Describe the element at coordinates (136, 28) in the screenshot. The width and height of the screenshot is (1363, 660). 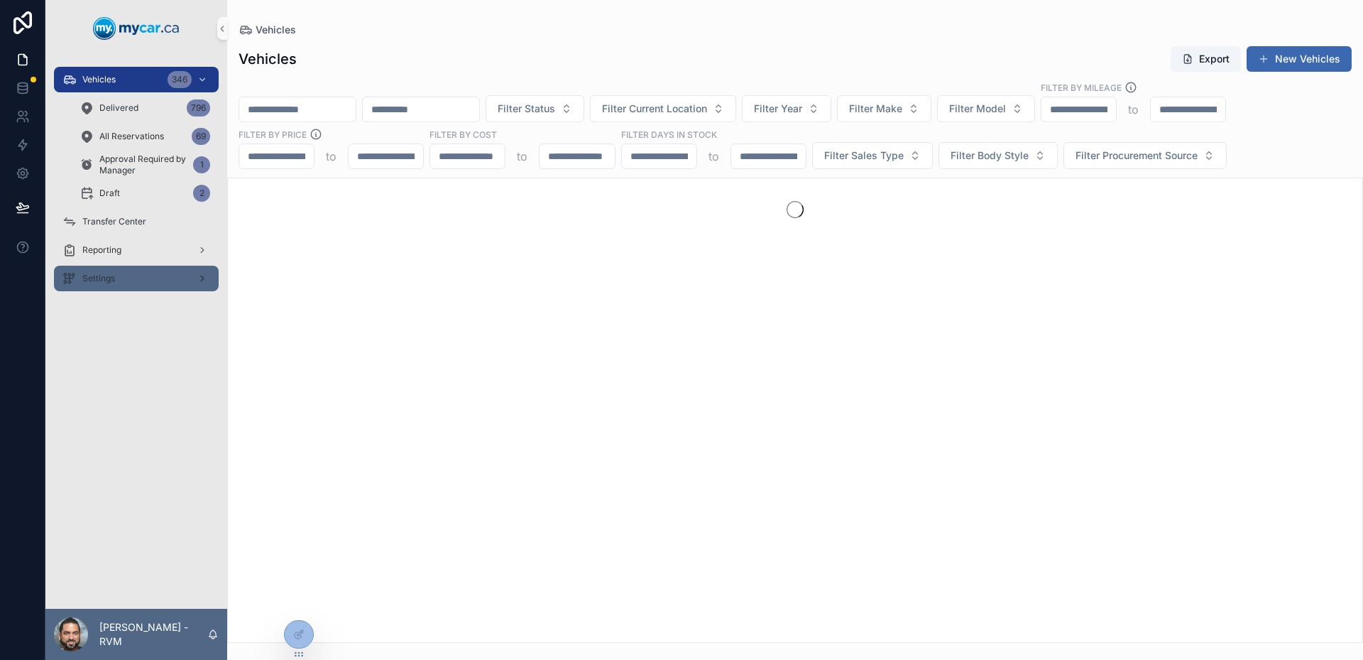
I see `img: App logo` at that location.